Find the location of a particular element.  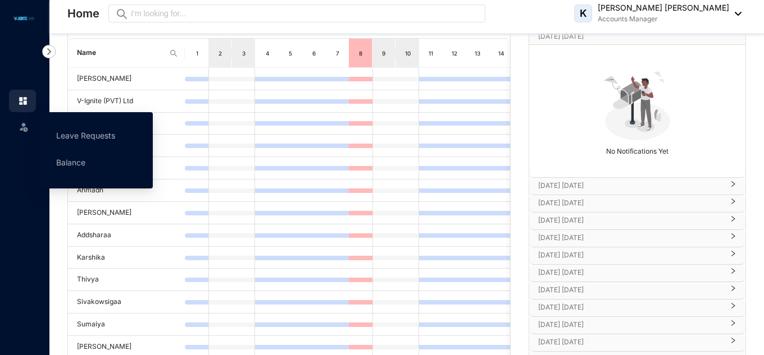

div: 11 is located at coordinates (431, 53).